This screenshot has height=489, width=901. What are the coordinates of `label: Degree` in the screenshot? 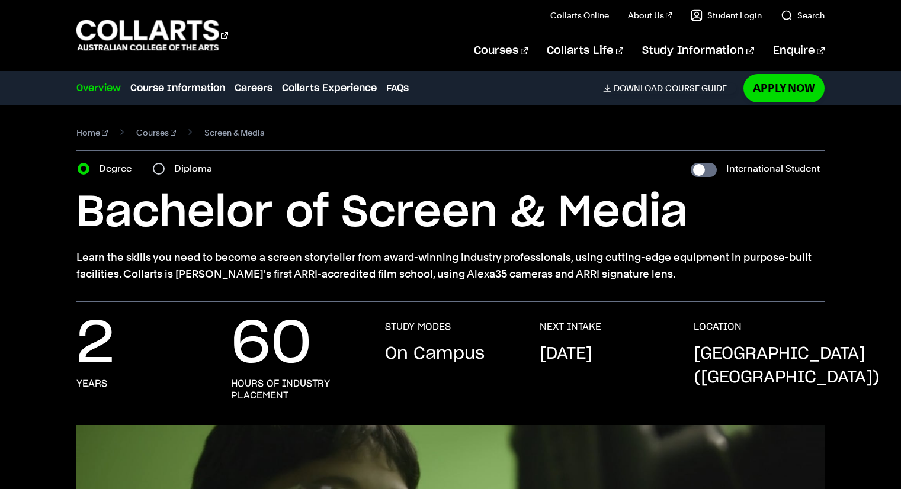 It's located at (118, 169).